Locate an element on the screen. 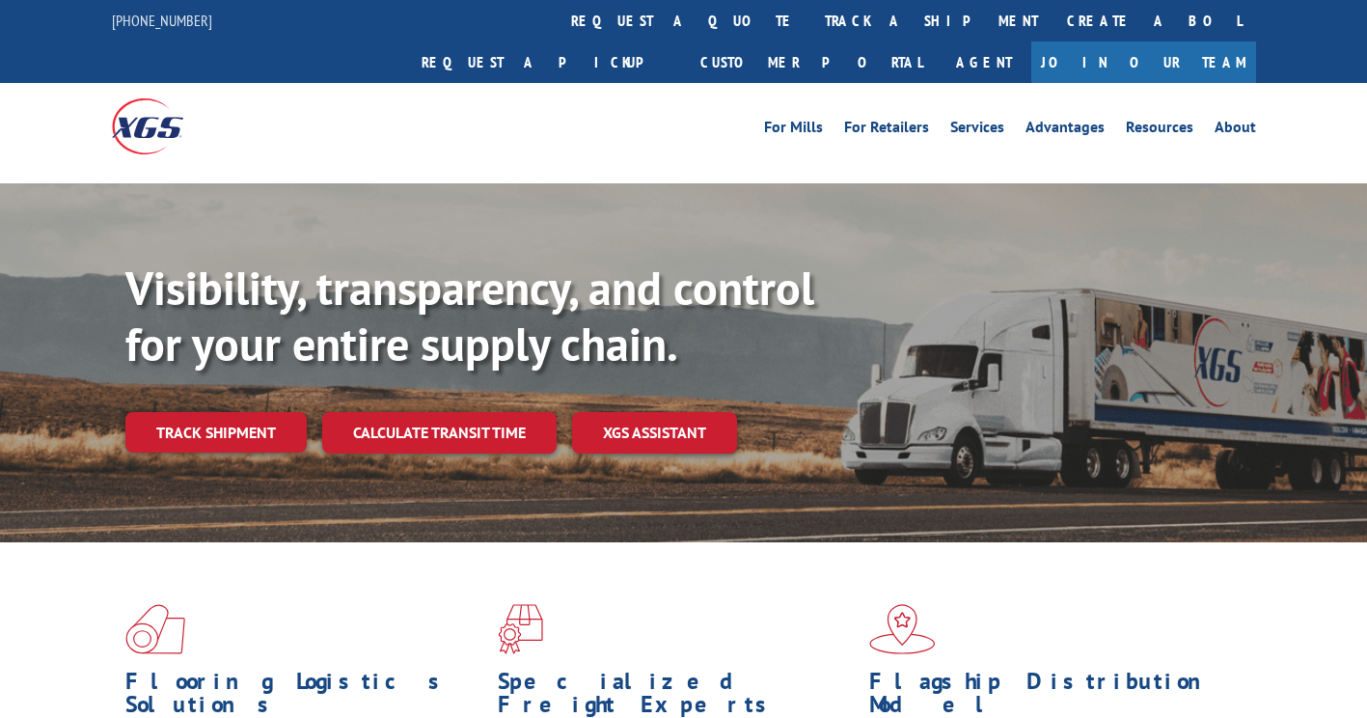  a: Advantages is located at coordinates (1065, 130).